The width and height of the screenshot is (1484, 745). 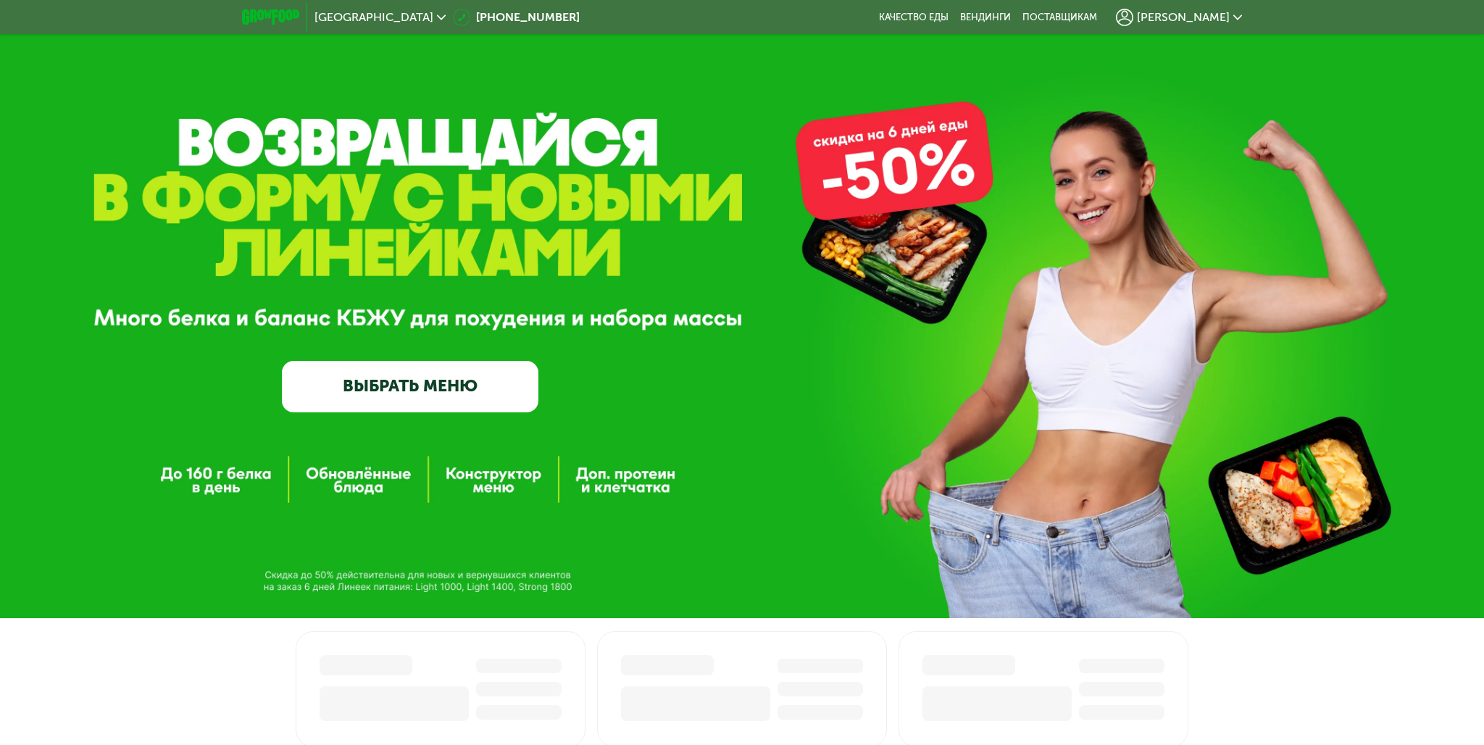 I want to click on a: ВЫБРАТЬ МЕНЮ, so click(x=410, y=386).